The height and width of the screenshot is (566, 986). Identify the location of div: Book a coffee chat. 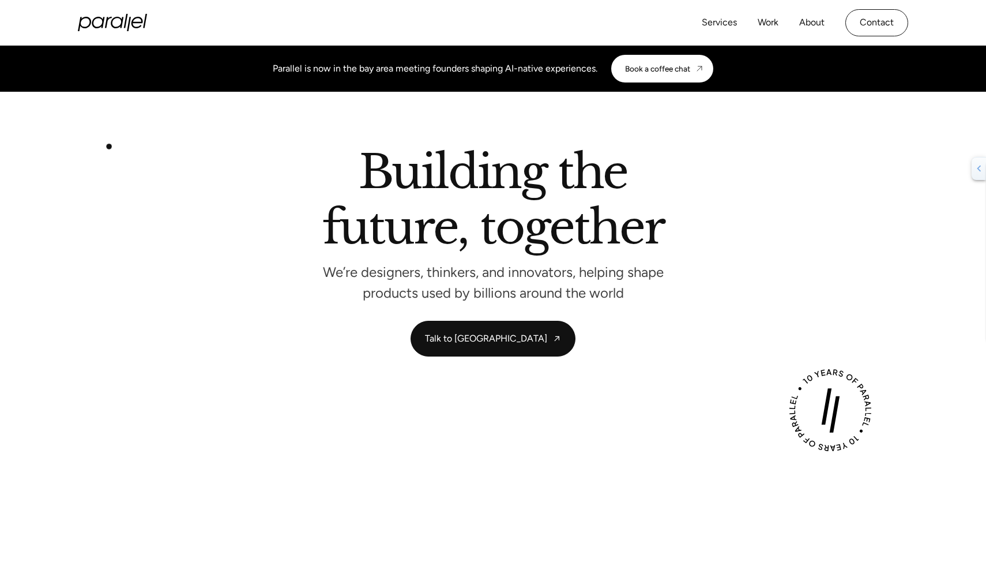
(658, 69).